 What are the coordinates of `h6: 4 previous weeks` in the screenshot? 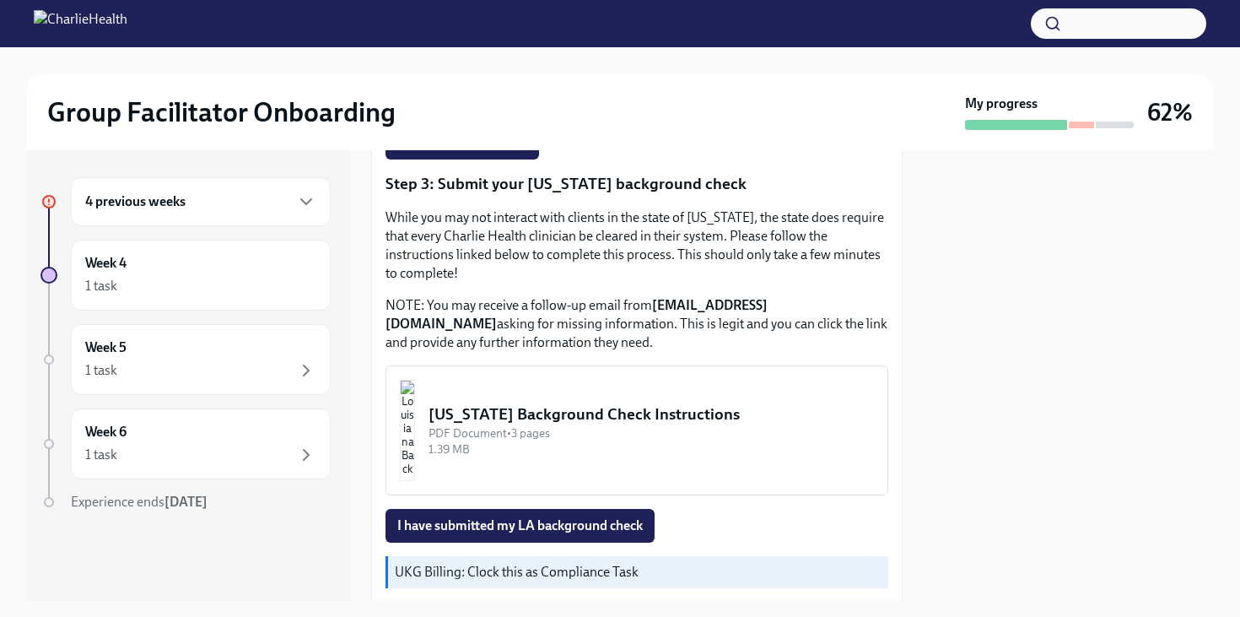 It's located at (135, 202).